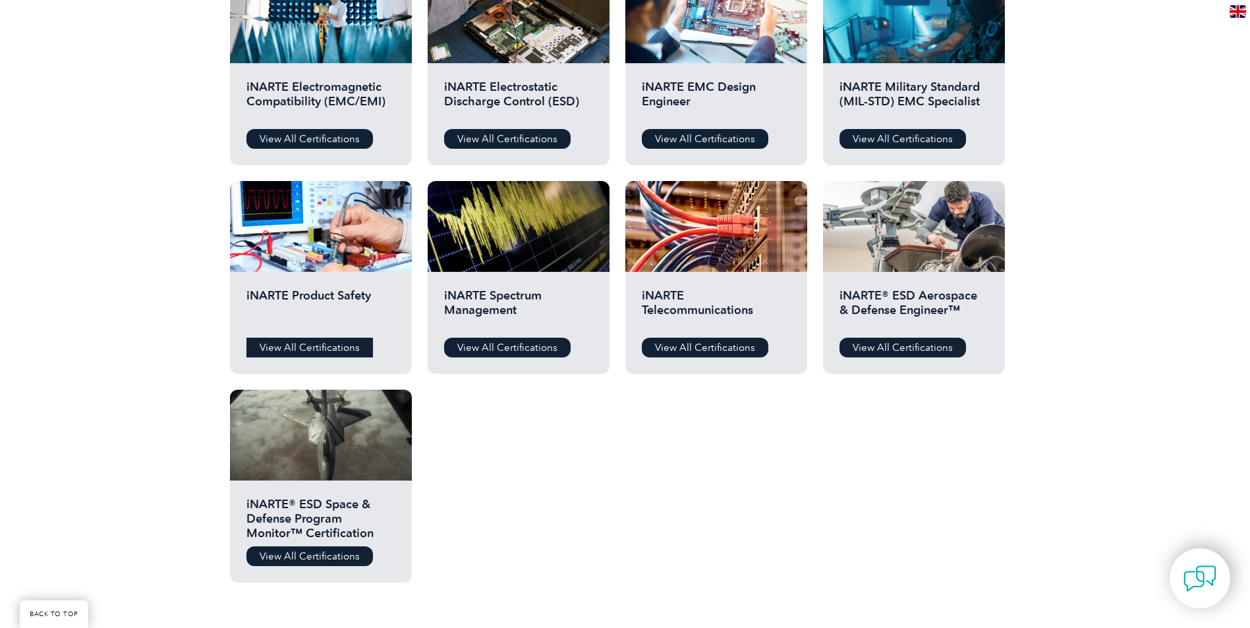 The image size is (1250, 628). Describe the element at coordinates (518, 308) in the screenshot. I see `h2: iNARTE Spectrum Management` at that location.